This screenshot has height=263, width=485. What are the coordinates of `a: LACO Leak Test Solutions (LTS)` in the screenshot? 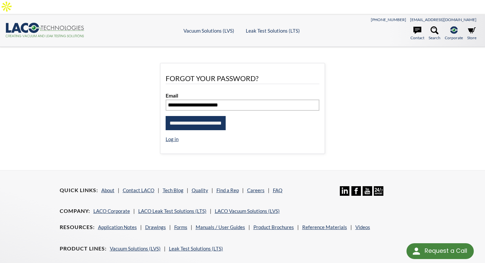 It's located at (172, 211).